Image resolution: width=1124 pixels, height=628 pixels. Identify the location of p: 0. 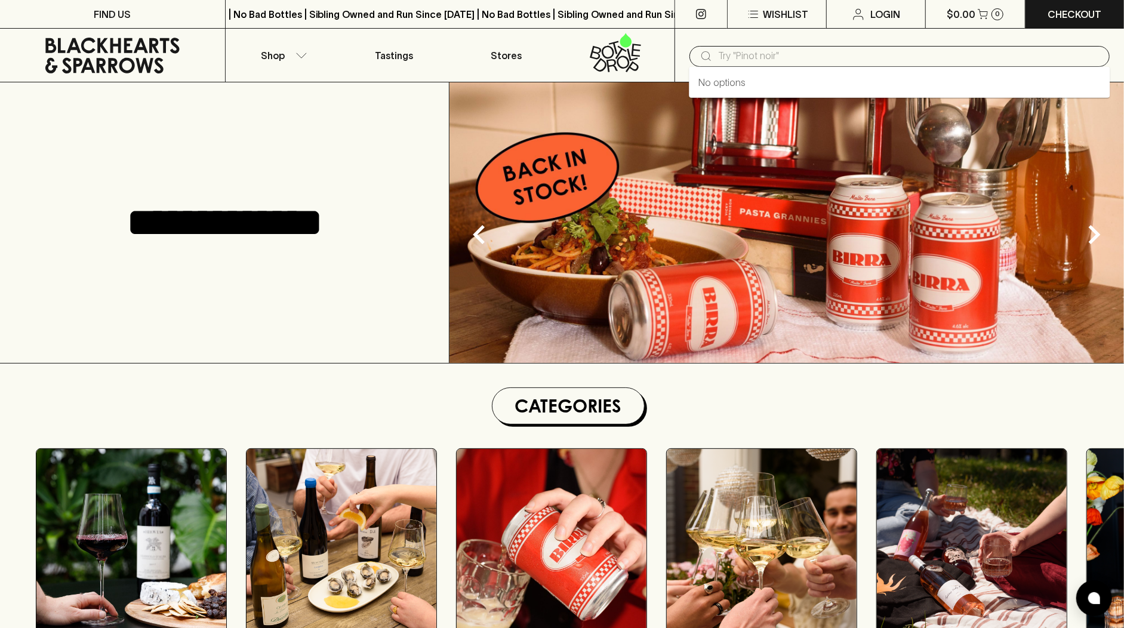
(998, 14).